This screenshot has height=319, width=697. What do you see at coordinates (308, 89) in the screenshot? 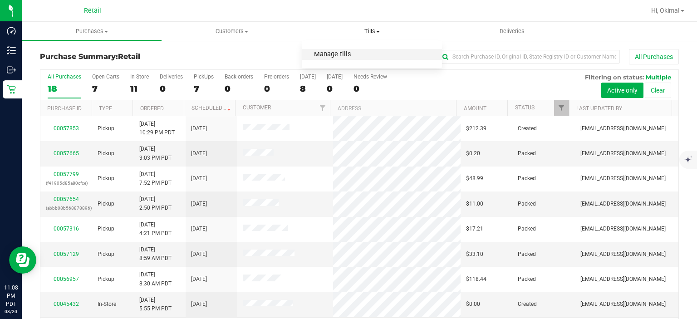
I see `div: 8` at bounding box center [308, 89].